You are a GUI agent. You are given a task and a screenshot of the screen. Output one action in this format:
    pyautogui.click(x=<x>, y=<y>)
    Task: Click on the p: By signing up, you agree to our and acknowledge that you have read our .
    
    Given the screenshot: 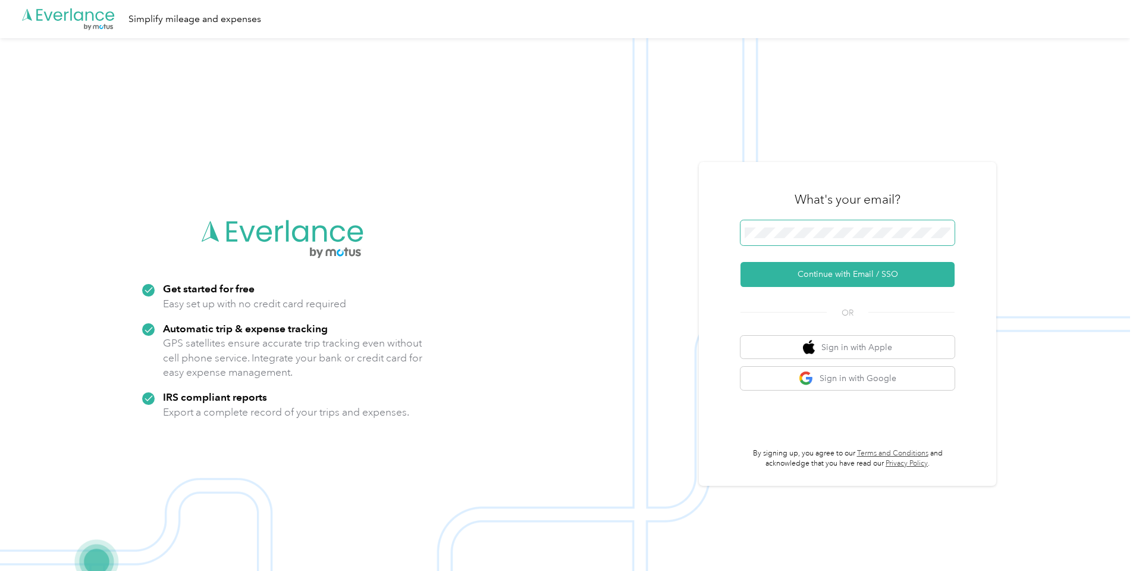 What is the action you would take?
    pyautogui.click(x=848, y=458)
    